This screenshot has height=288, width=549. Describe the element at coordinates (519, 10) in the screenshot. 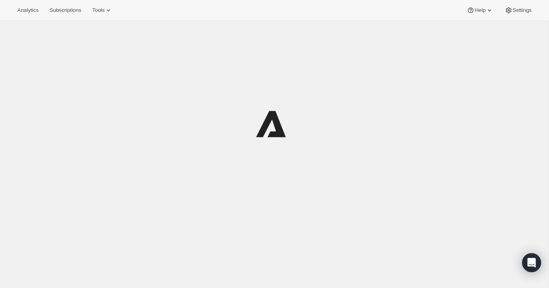

I see `button: Settings` at that location.